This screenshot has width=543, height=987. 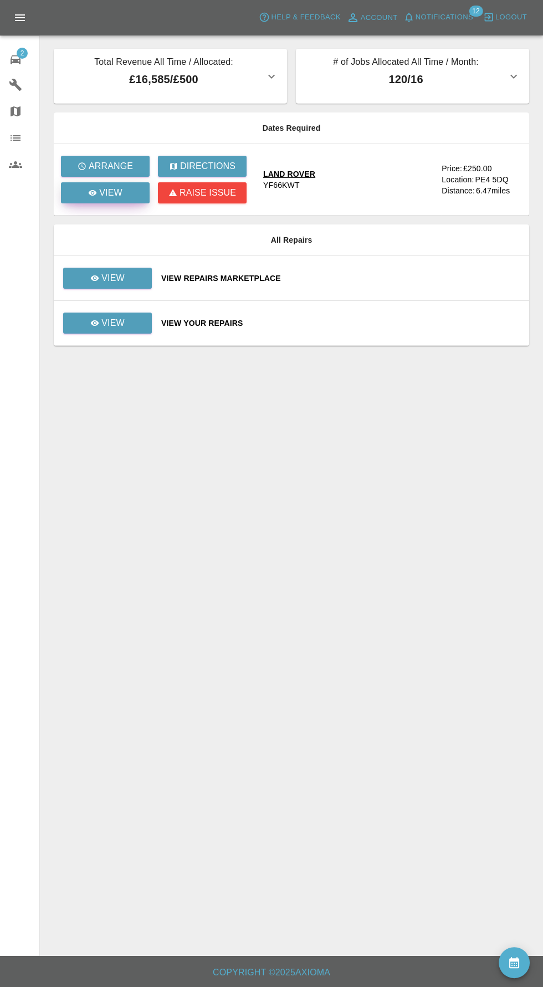 I want to click on button: Logout, so click(x=505, y=17).